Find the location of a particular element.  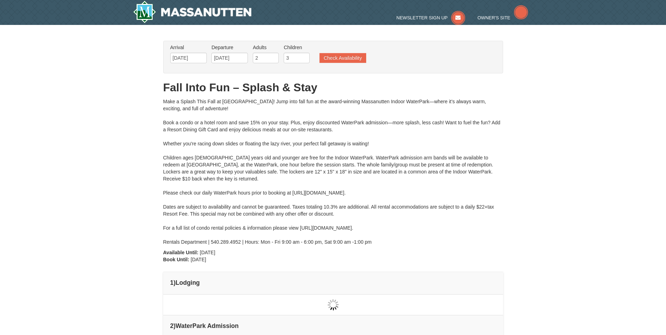

label: Children is located at coordinates (297, 47).